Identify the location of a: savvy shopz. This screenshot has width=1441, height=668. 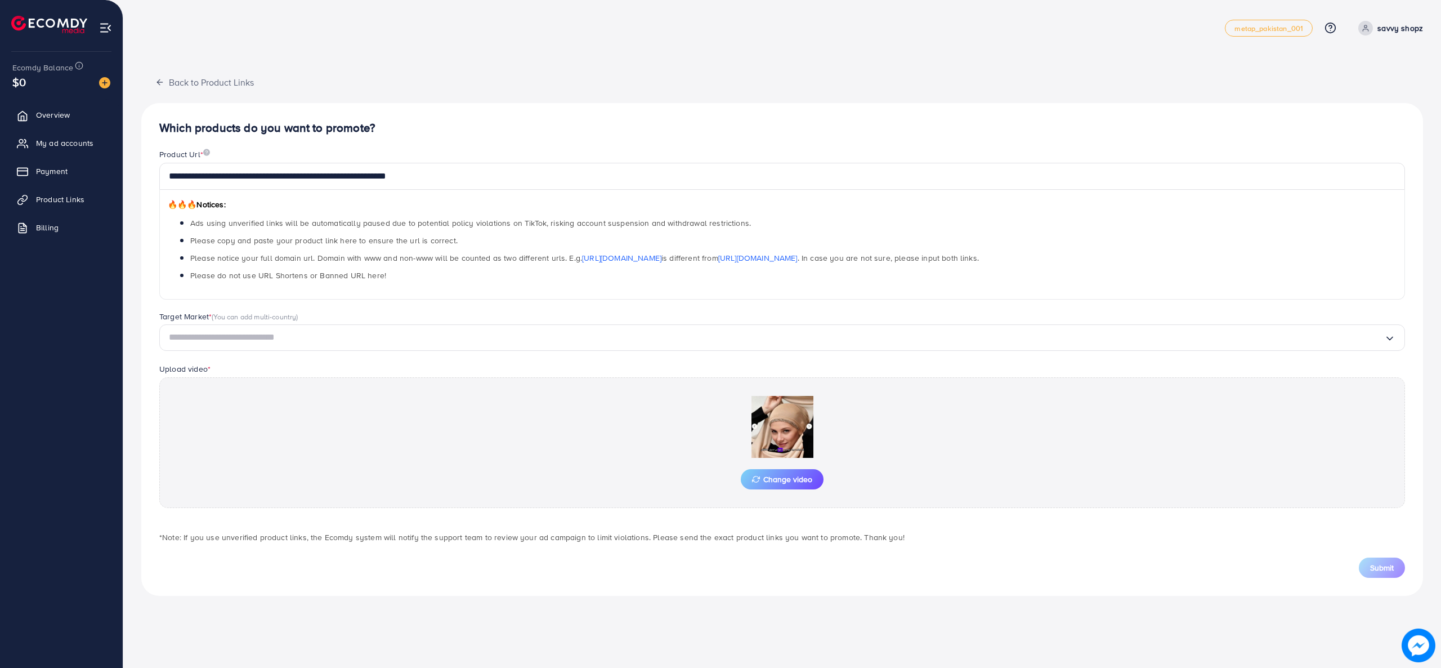
(1388, 28).